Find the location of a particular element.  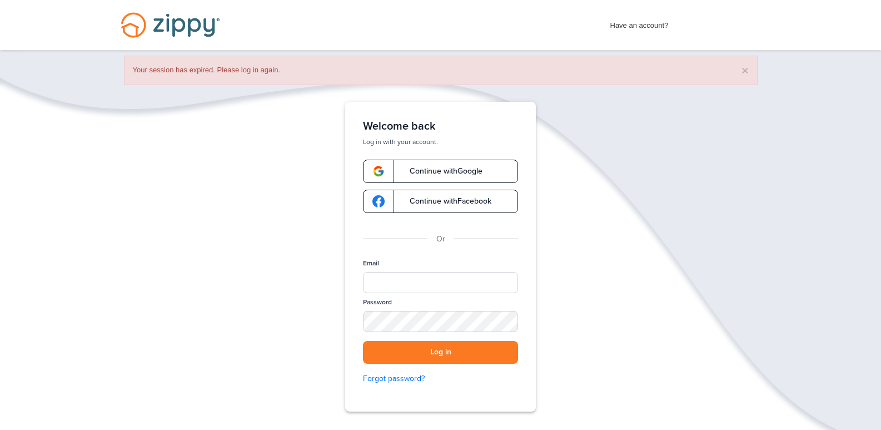

input: Email is located at coordinates (440, 282).